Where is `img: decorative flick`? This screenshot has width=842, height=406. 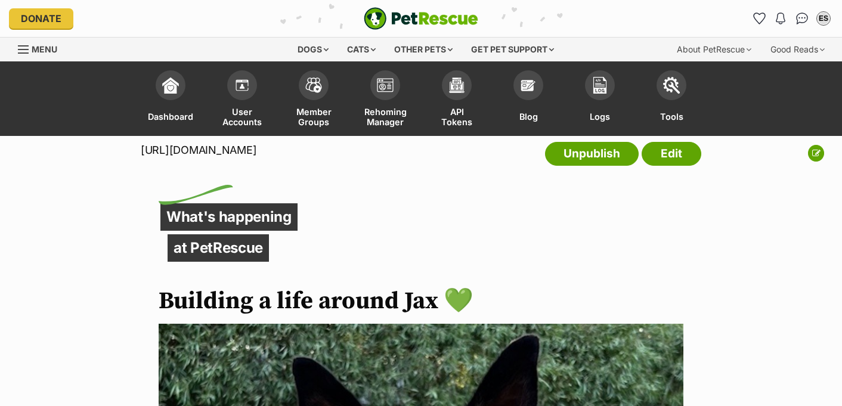 img: decorative flick is located at coordinates (196, 195).